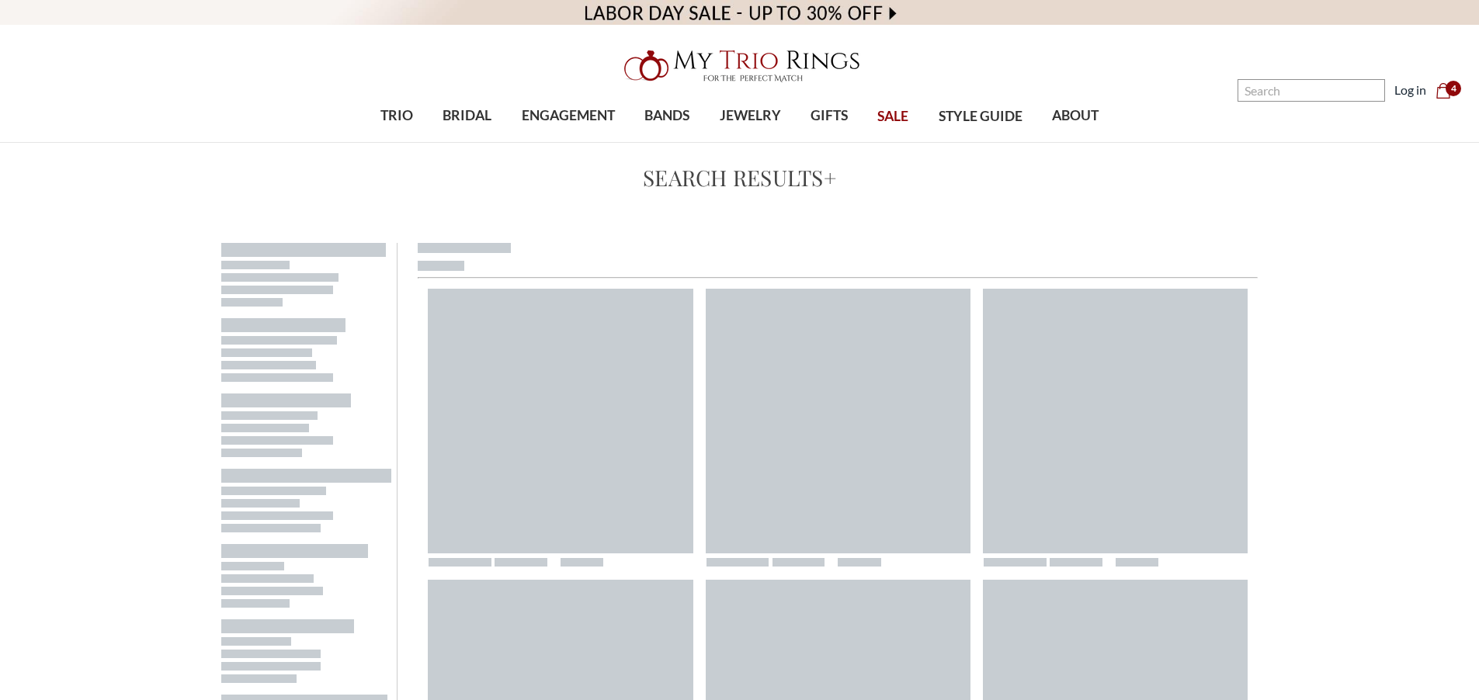 The height and width of the screenshot is (700, 1479). What do you see at coordinates (739, 66) in the screenshot?
I see `a: My Trio Rings` at bounding box center [739, 66].